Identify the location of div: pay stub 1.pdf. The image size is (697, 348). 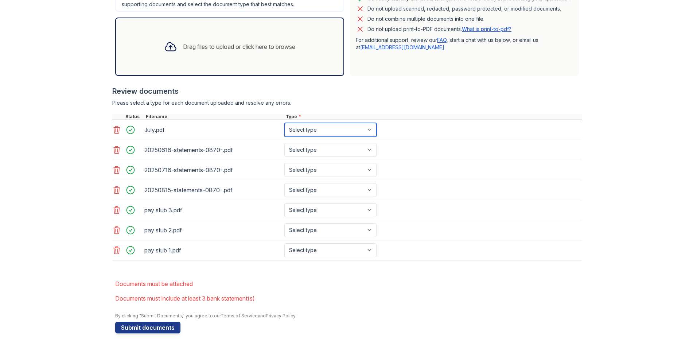
(213, 250).